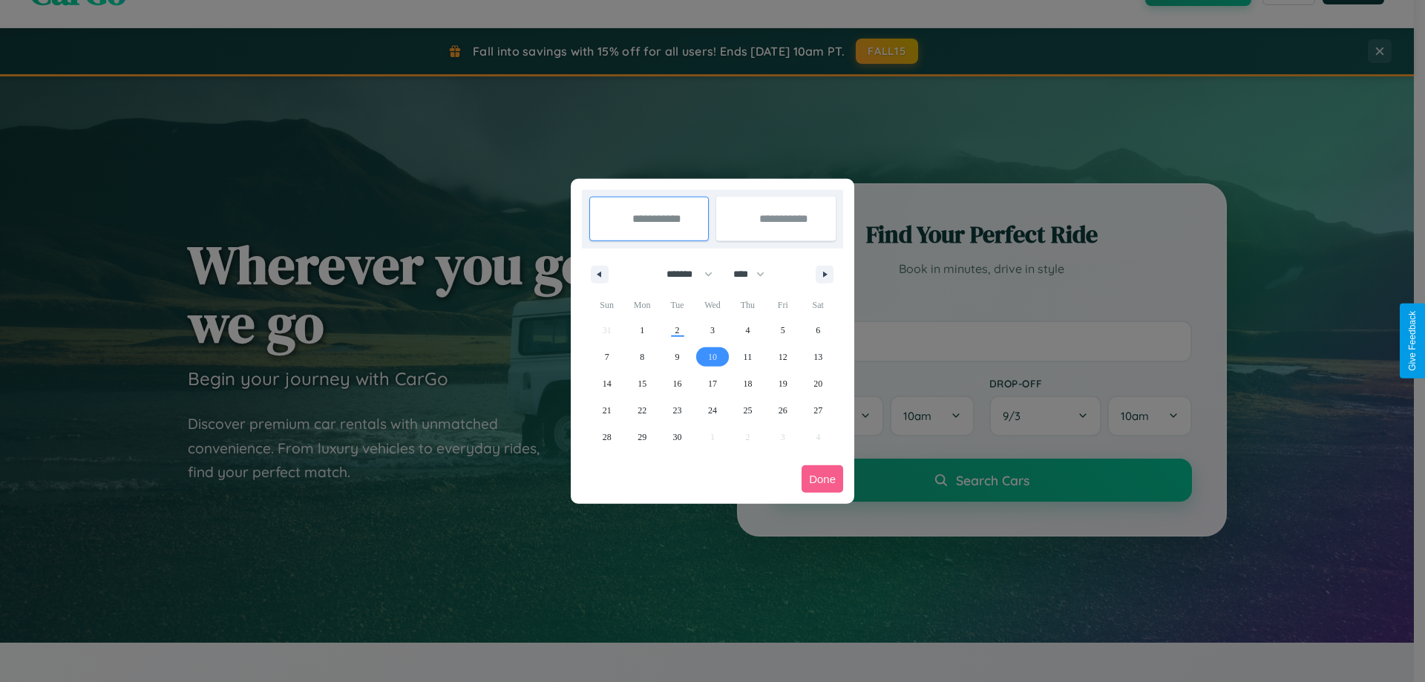  Describe the element at coordinates (641, 357) in the screenshot. I see `button: 8` at that location.